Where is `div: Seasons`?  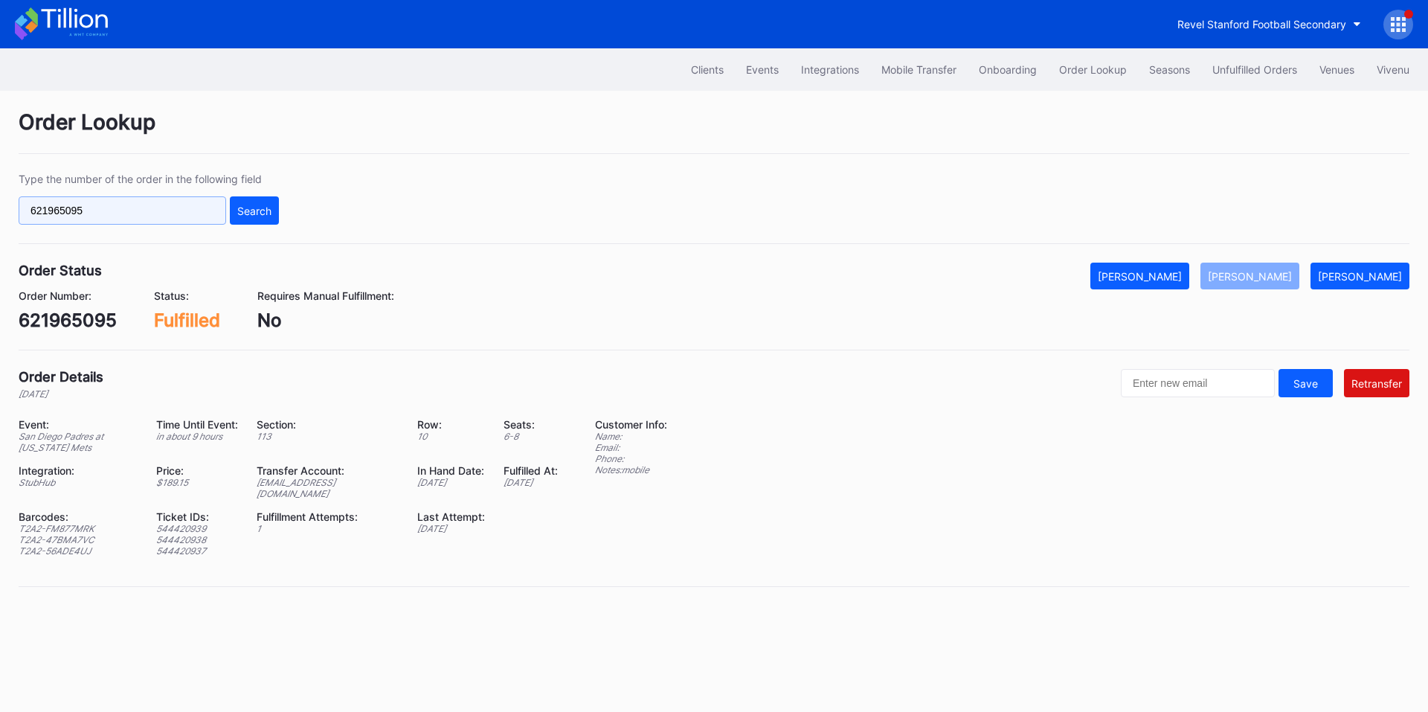
div: Seasons is located at coordinates (1169, 69).